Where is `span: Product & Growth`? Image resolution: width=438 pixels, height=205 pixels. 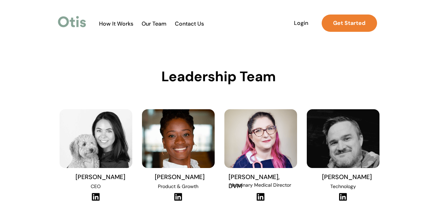
span: Product & Growth is located at coordinates (178, 187).